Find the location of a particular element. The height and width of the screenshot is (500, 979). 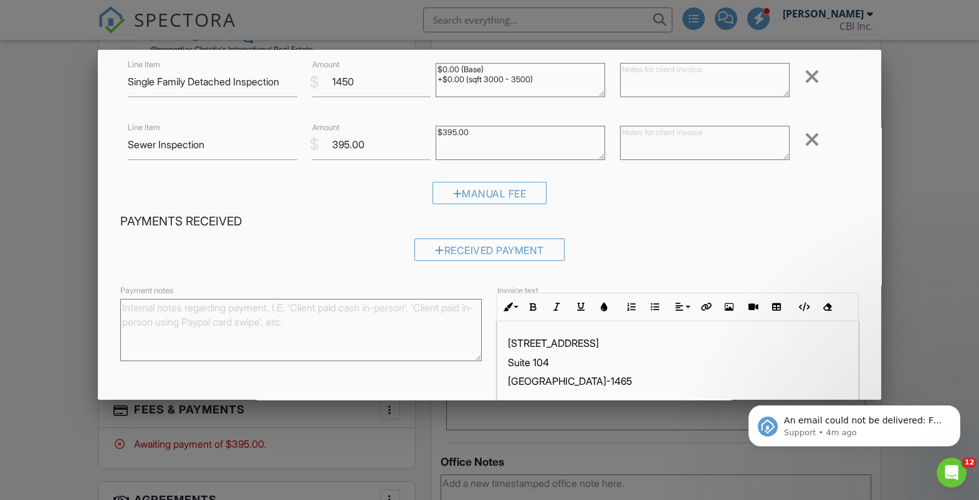

div: Manual Fee is located at coordinates (490, 193).